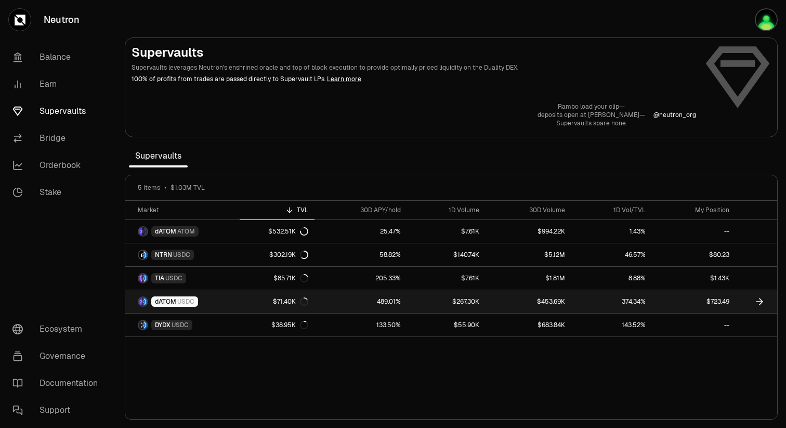 Image resolution: width=786 pixels, height=428 pixels. I want to click on a: $267.30K, so click(446, 301).